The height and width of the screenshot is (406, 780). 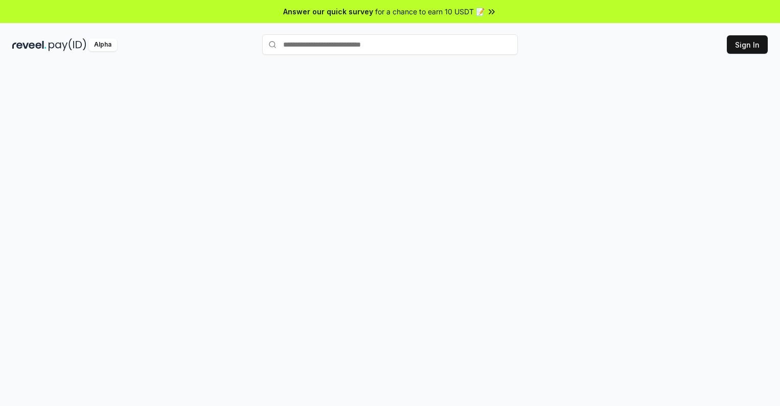 I want to click on img: reveel_dark, so click(x=29, y=44).